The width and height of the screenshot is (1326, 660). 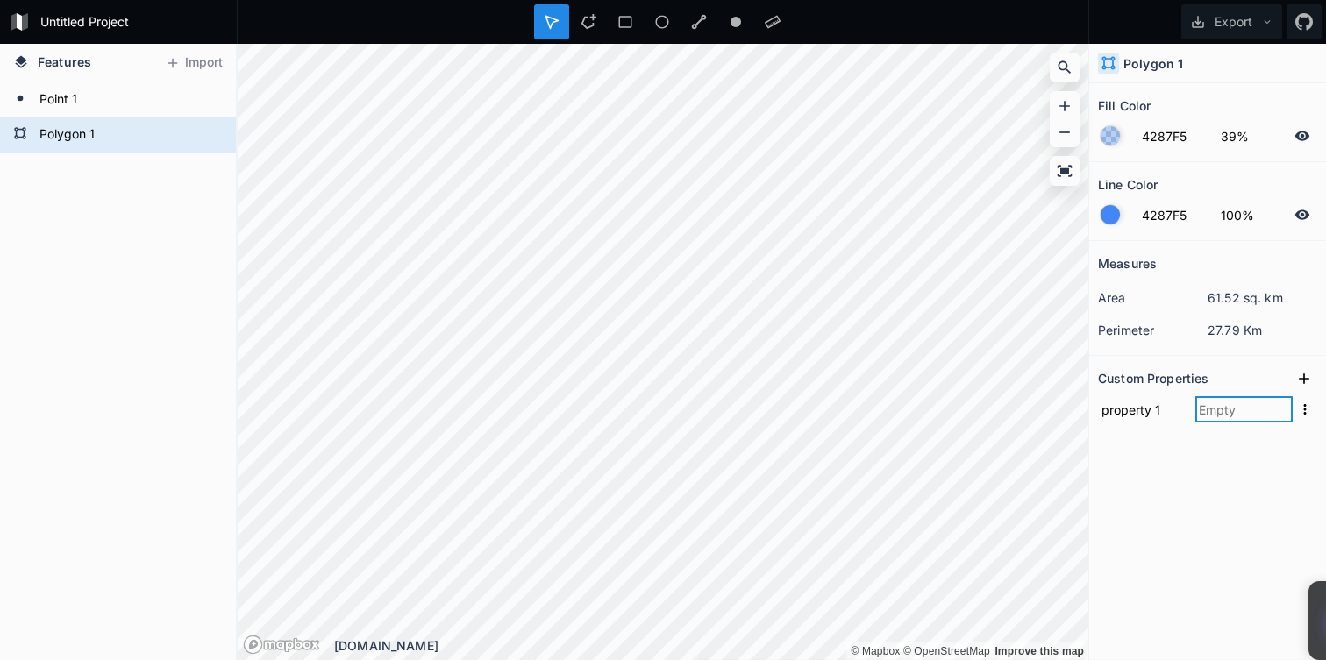 I want to click on h2: Custom Properties, so click(x=1153, y=378).